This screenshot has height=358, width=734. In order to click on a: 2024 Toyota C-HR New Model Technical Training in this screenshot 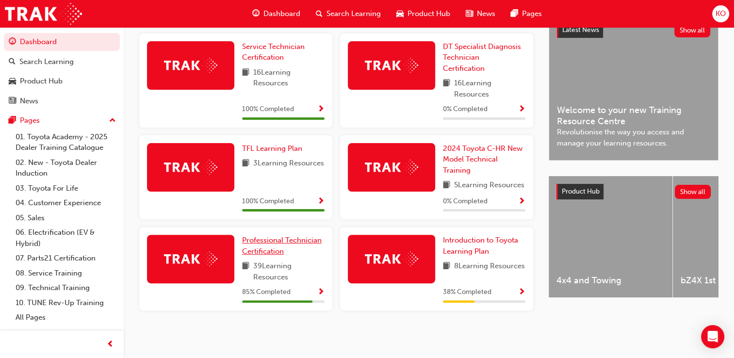, I will do `click(484, 160)`.